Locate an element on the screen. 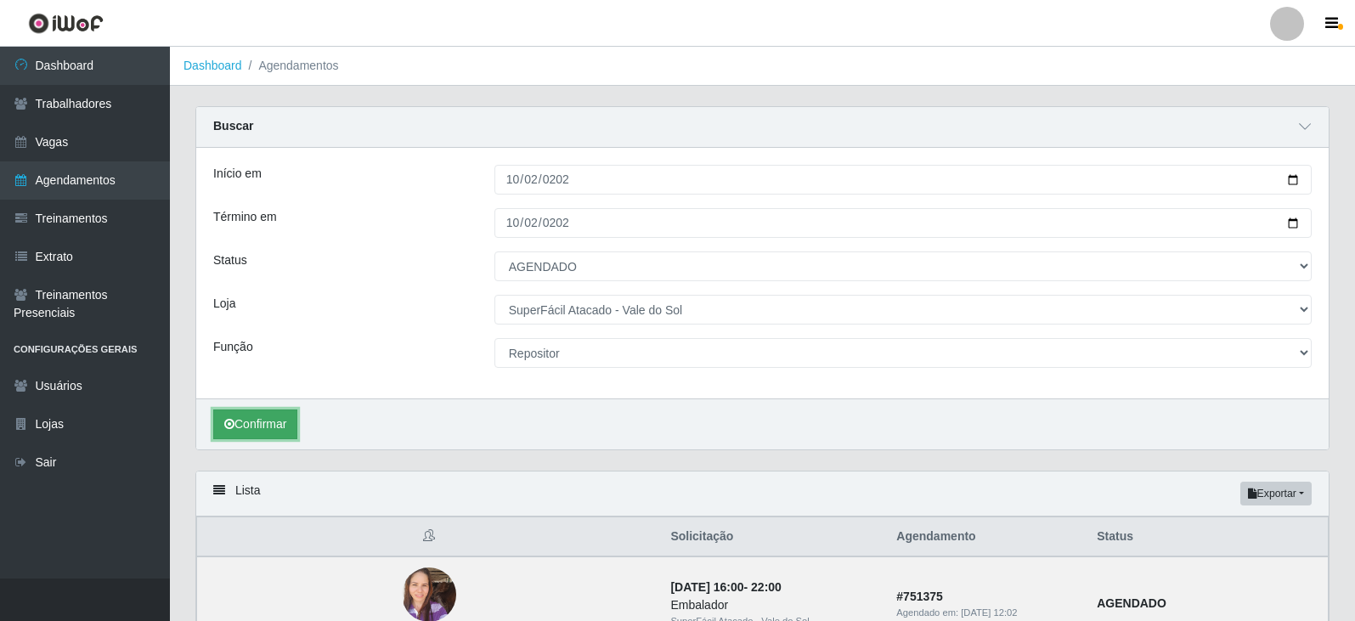 Image resolution: width=1355 pixels, height=621 pixels. strong: # 751375 is located at coordinates (919, 596).